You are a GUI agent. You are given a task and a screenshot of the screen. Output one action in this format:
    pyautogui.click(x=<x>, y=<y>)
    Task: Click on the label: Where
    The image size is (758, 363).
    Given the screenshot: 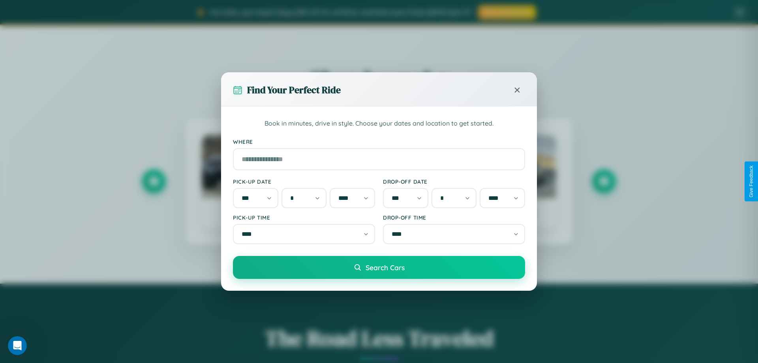 What is the action you would take?
    pyautogui.click(x=379, y=141)
    